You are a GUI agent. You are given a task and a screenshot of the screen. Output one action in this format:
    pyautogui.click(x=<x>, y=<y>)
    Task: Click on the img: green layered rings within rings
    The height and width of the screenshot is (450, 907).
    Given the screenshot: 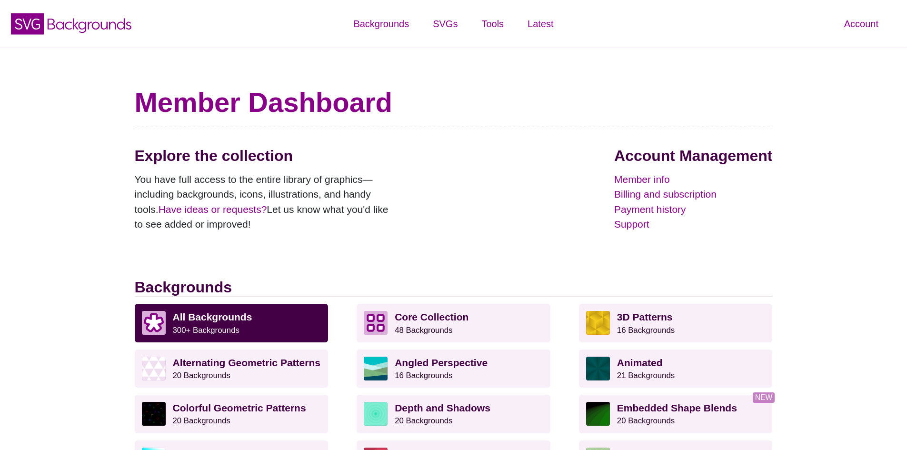 What is the action you would take?
    pyautogui.click(x=376, y=414)
    